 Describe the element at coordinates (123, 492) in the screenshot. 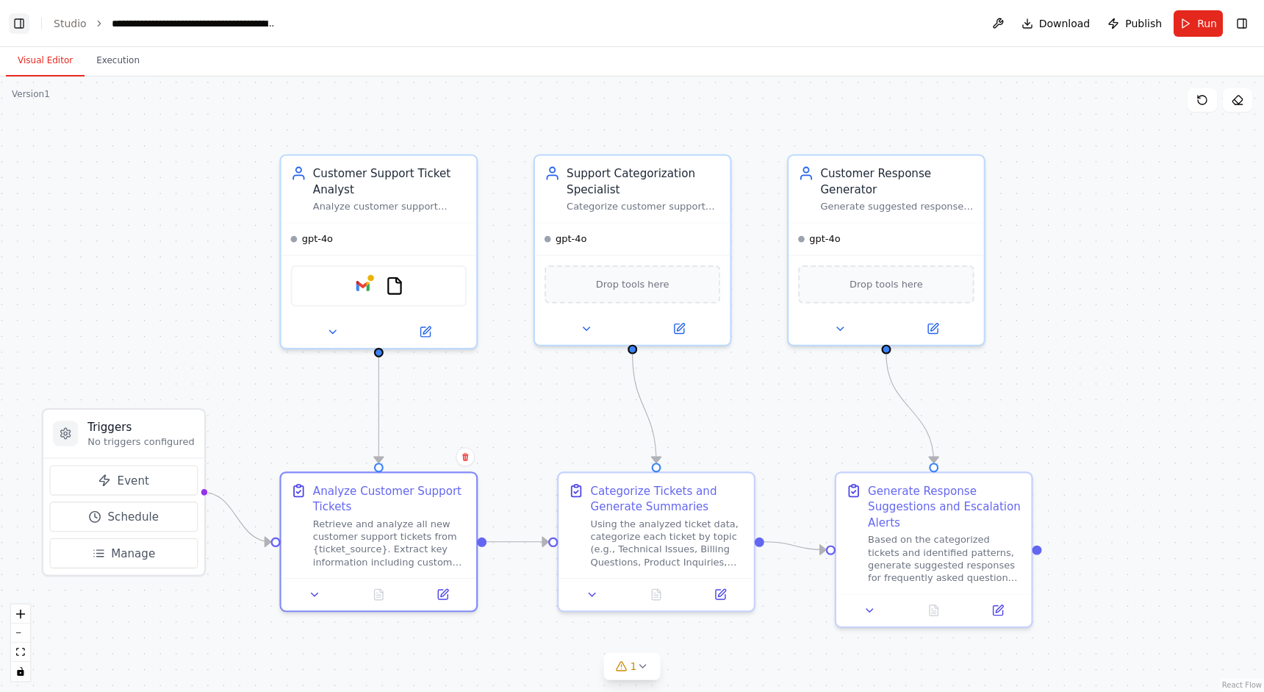

I see `div: TriggersNo triggers configuredEventScheduleManage` at that location.